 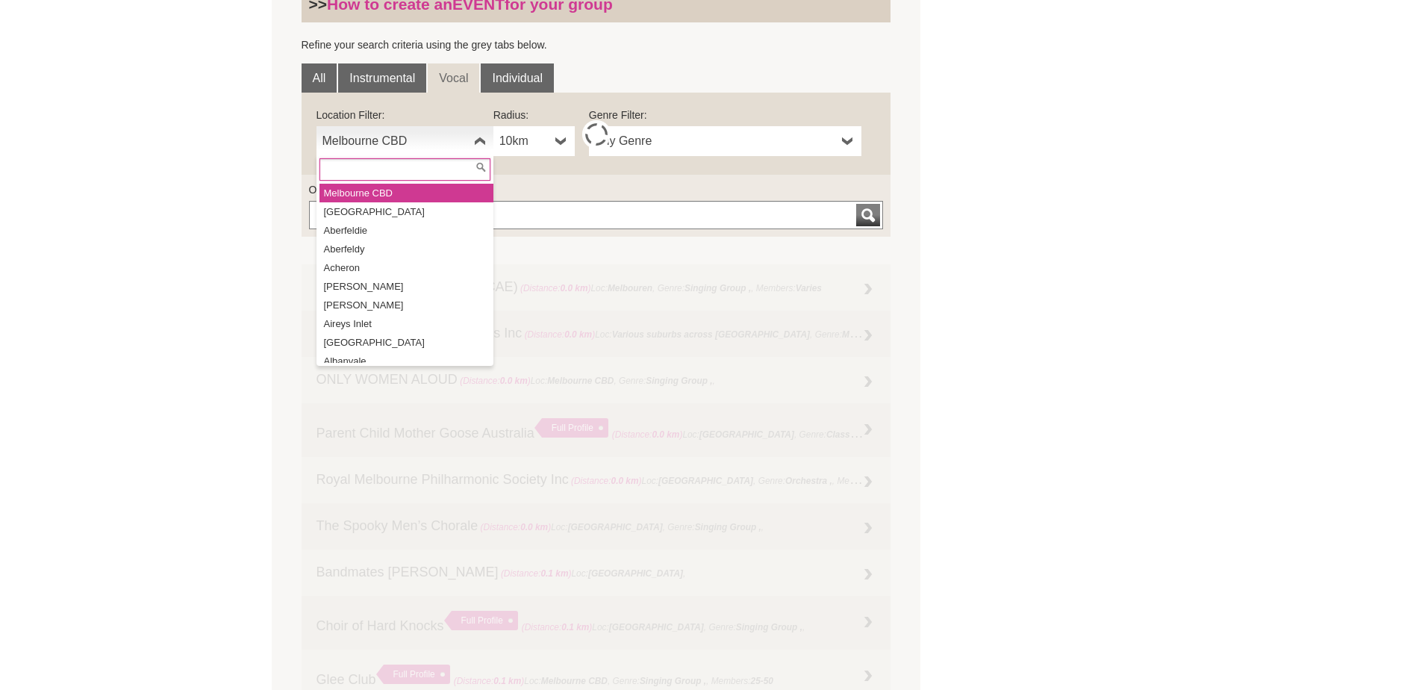 I want to click on li: Melbourne CBD, so click(x=406, y=193).